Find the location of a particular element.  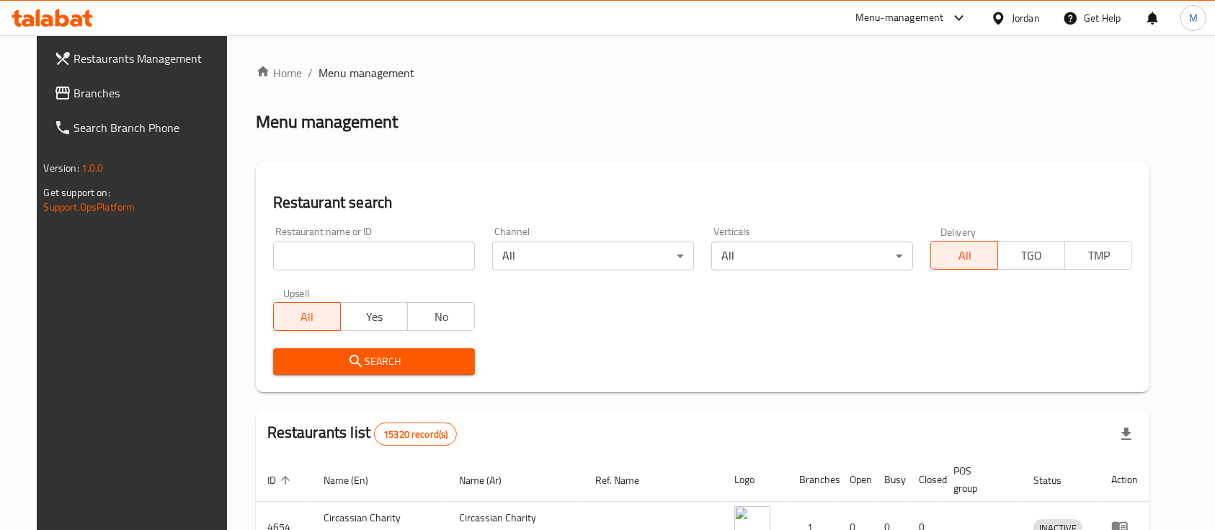

span: POS group is located at coordinates (979, 479).